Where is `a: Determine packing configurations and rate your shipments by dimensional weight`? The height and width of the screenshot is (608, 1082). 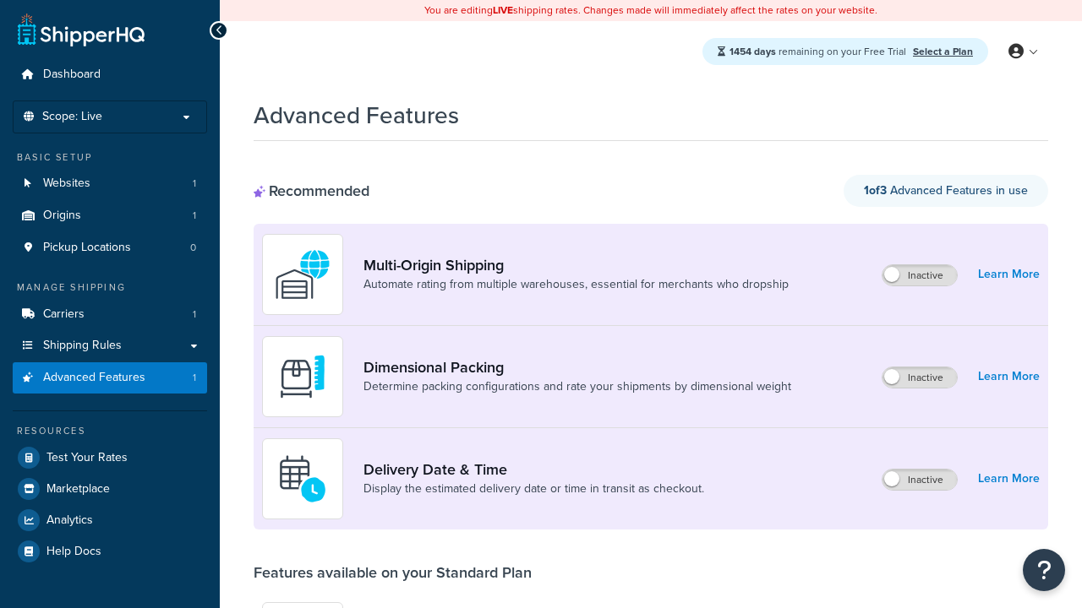
a: Determine packing configurations and rate your shipments by dimensional weight is located at coordinates (577, 387).